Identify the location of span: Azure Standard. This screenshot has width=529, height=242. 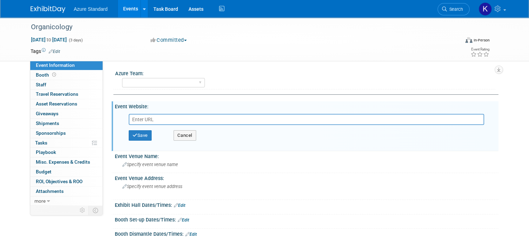
(90, 9).